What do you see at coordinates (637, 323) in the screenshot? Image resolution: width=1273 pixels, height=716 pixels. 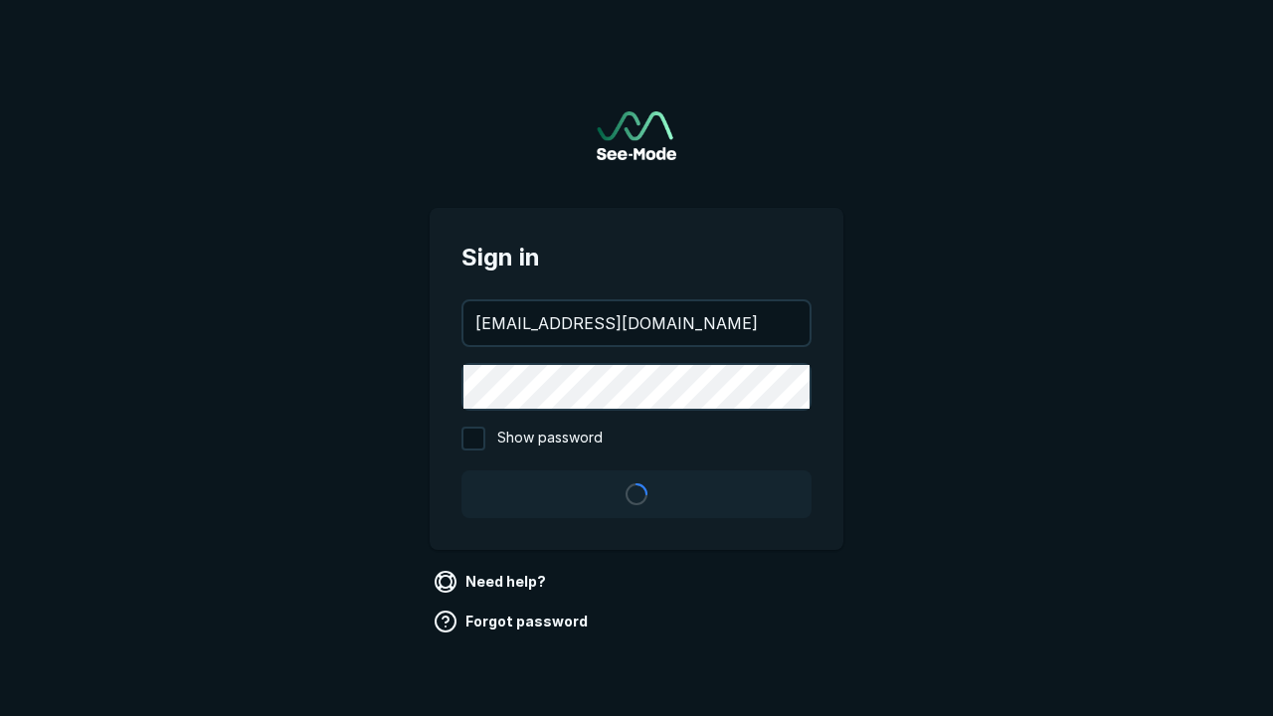 I see `input: your@email.com` at bounding box center [637, 323].